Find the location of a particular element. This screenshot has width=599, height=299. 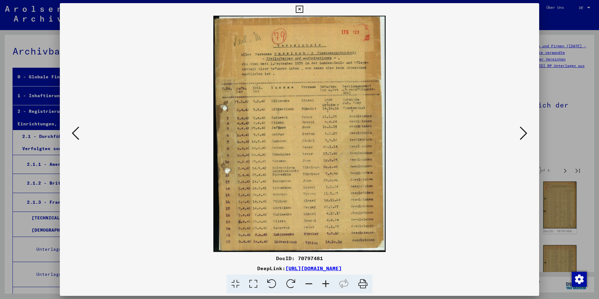

div: Zustimmung ändern is located at coordinates (579, 279).